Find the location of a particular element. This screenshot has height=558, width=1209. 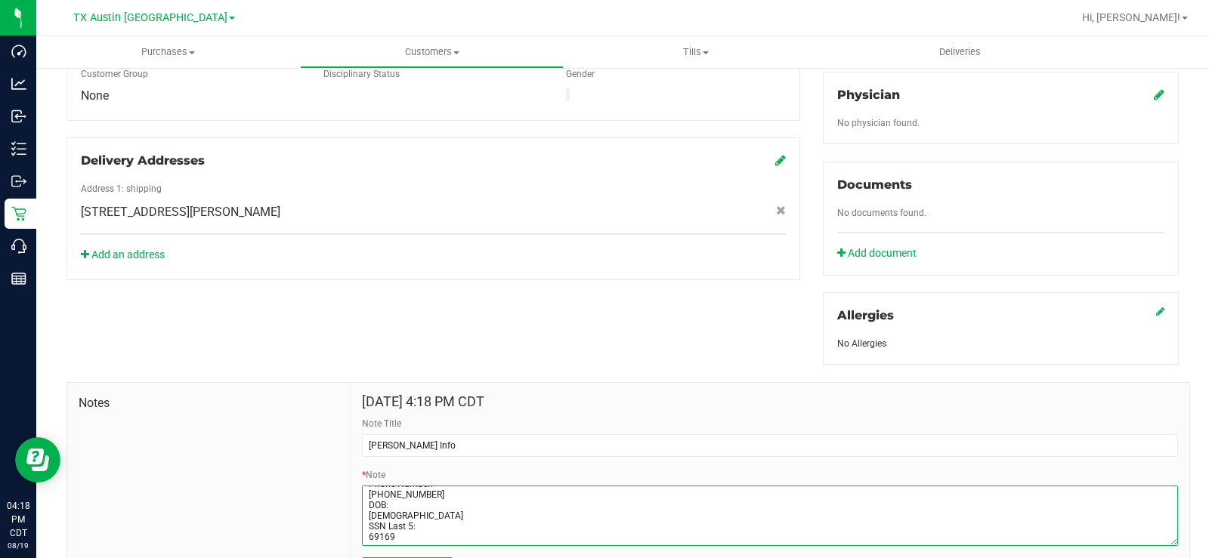

a: Customers is located at coordinates (432, 52).